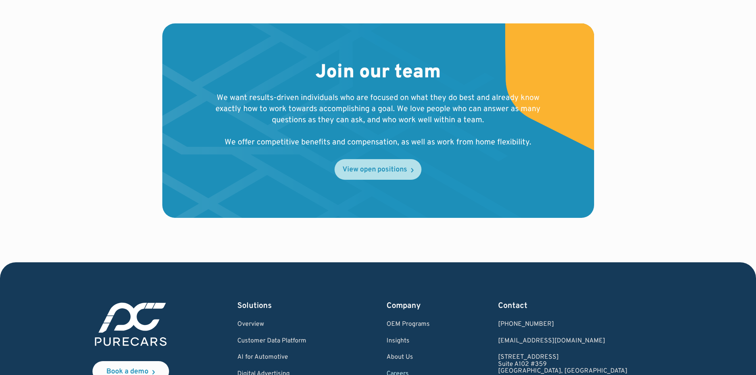 Image resolution: width=756 pixels, height=375 pixels. Describe the element at coordinates (278, 341) in the screenshot. I see `a: Customer Data Platform` at that location.